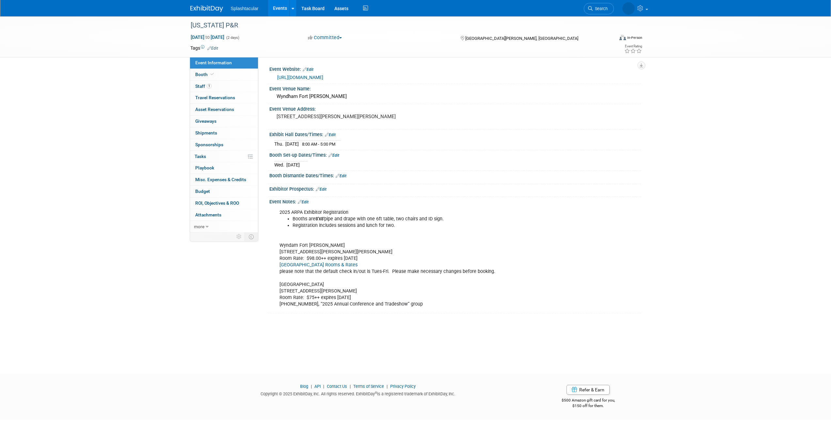 The width and height of the screenshot is (831, 426). Describe the element at coordinates (455, 201) in the screenshot. I see `div: Event Notes:` at that location.